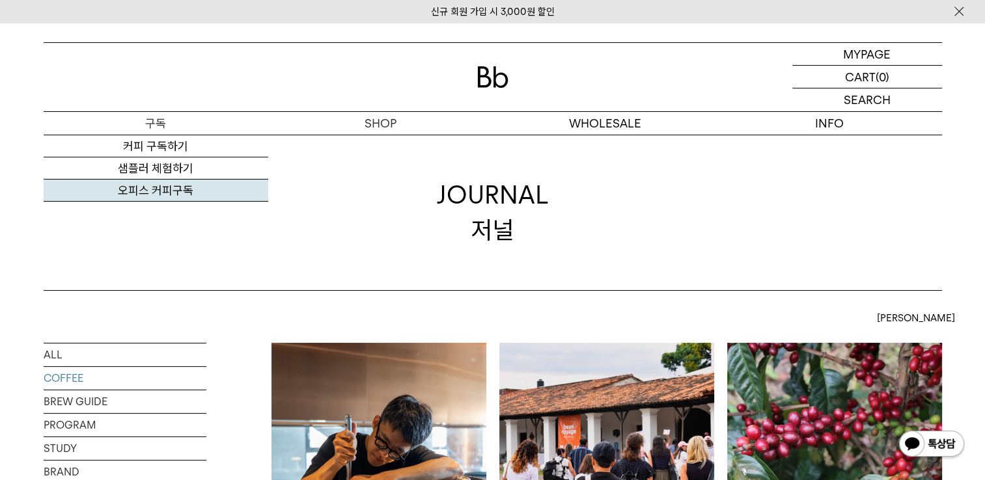 The image size is (985, 480). Describe the element at coordinates (882, 77) in the screenshot. I see `p: (0)` at that location.